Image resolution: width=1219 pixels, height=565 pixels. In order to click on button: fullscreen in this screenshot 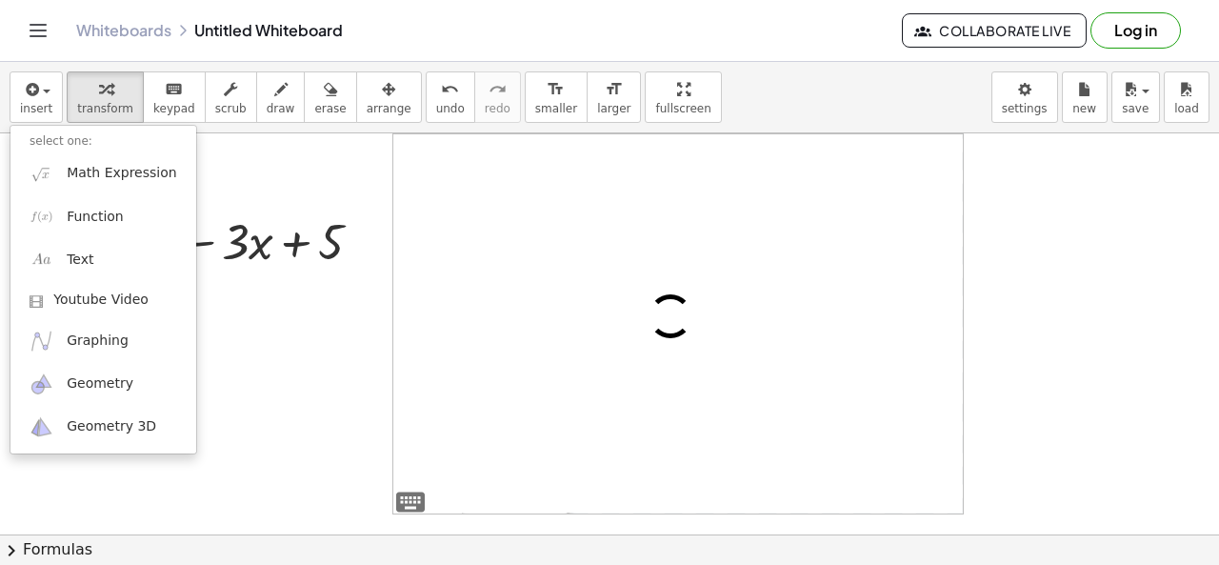, I will do `click(683, 97)`.